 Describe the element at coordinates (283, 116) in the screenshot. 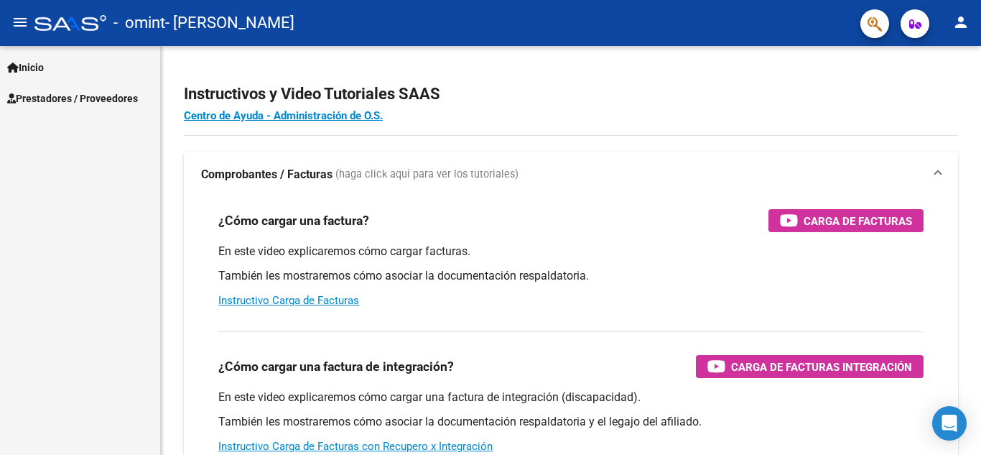

I see `a: Centro de Ayuda - Administración de O.S.` at that location.